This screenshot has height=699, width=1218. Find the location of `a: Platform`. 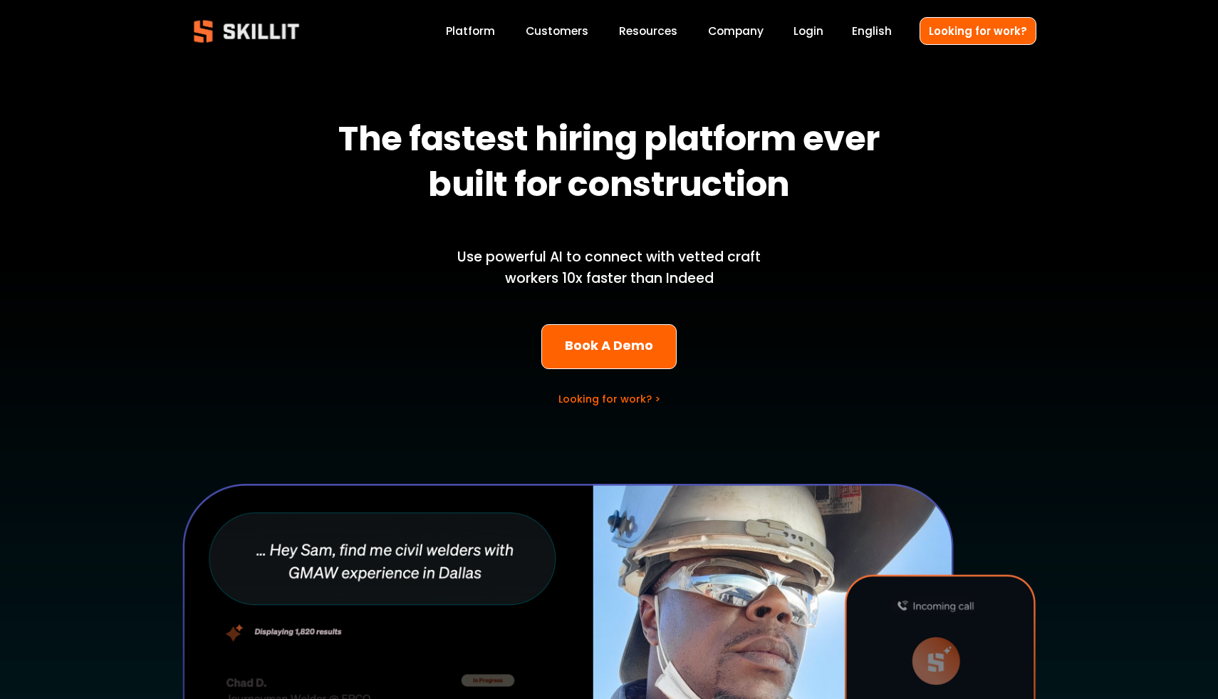

a: Platform is located at coordinates (470, 31).